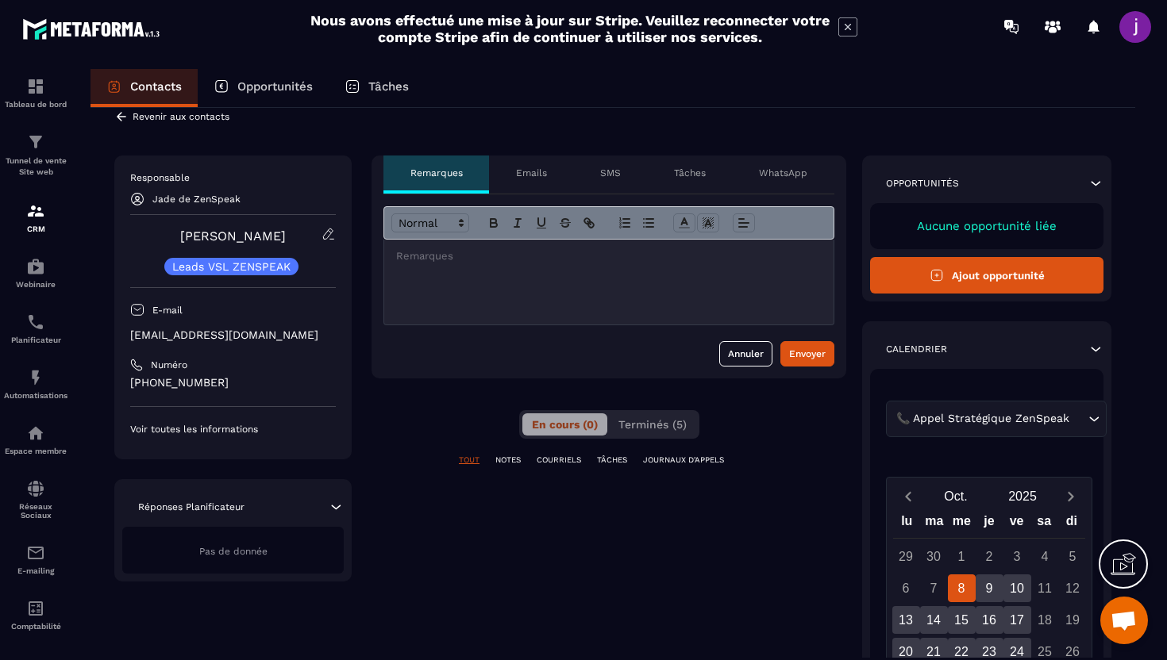 The height and width of the screenshot is (660, 1167). I want to click on p: E-mail, so click(167, 310).